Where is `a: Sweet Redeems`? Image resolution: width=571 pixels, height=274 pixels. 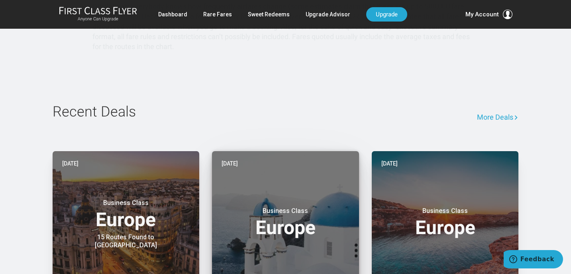 a: Sweet Redeems is located at coordinates (269, 14).